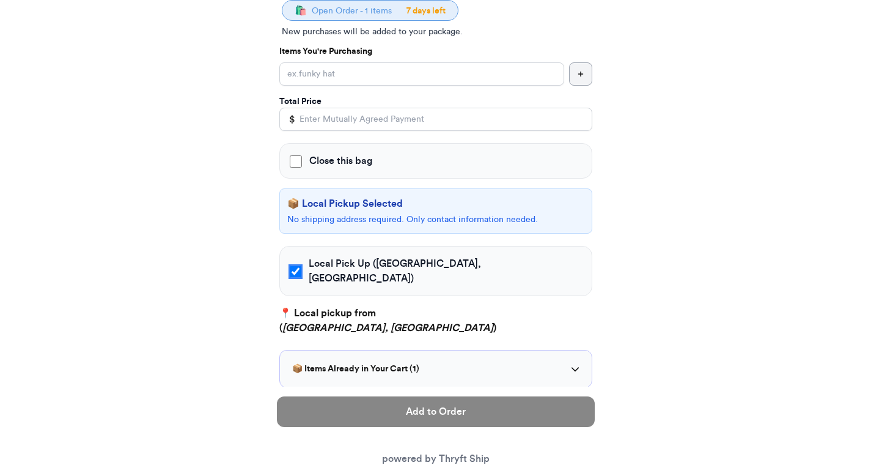 The image size is (871, 476). I want to click on p: 📦 Local Pickup Selected, so click(436, 204).